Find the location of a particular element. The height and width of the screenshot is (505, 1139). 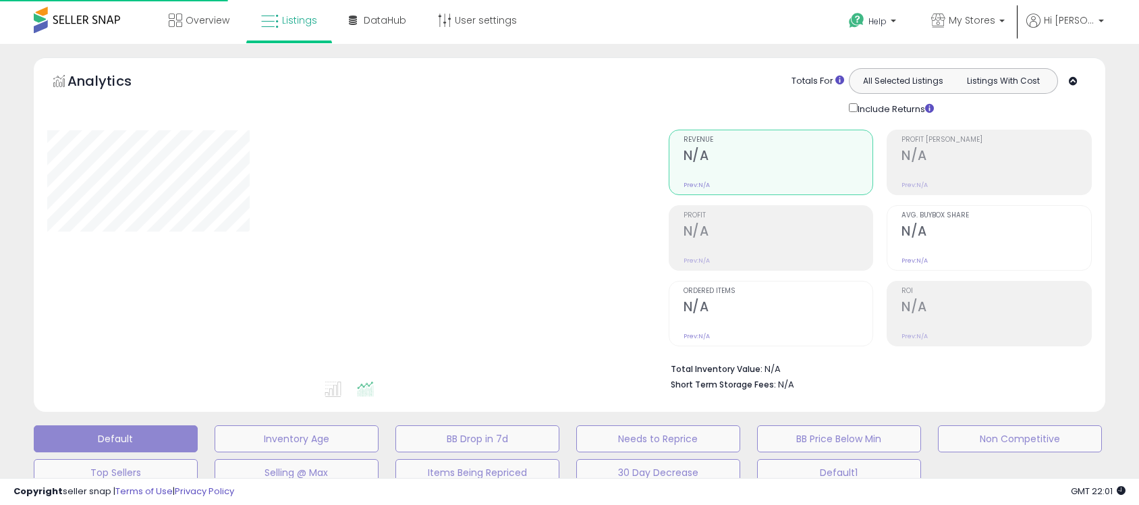

li: N/A is located at coordinates (877, 368).